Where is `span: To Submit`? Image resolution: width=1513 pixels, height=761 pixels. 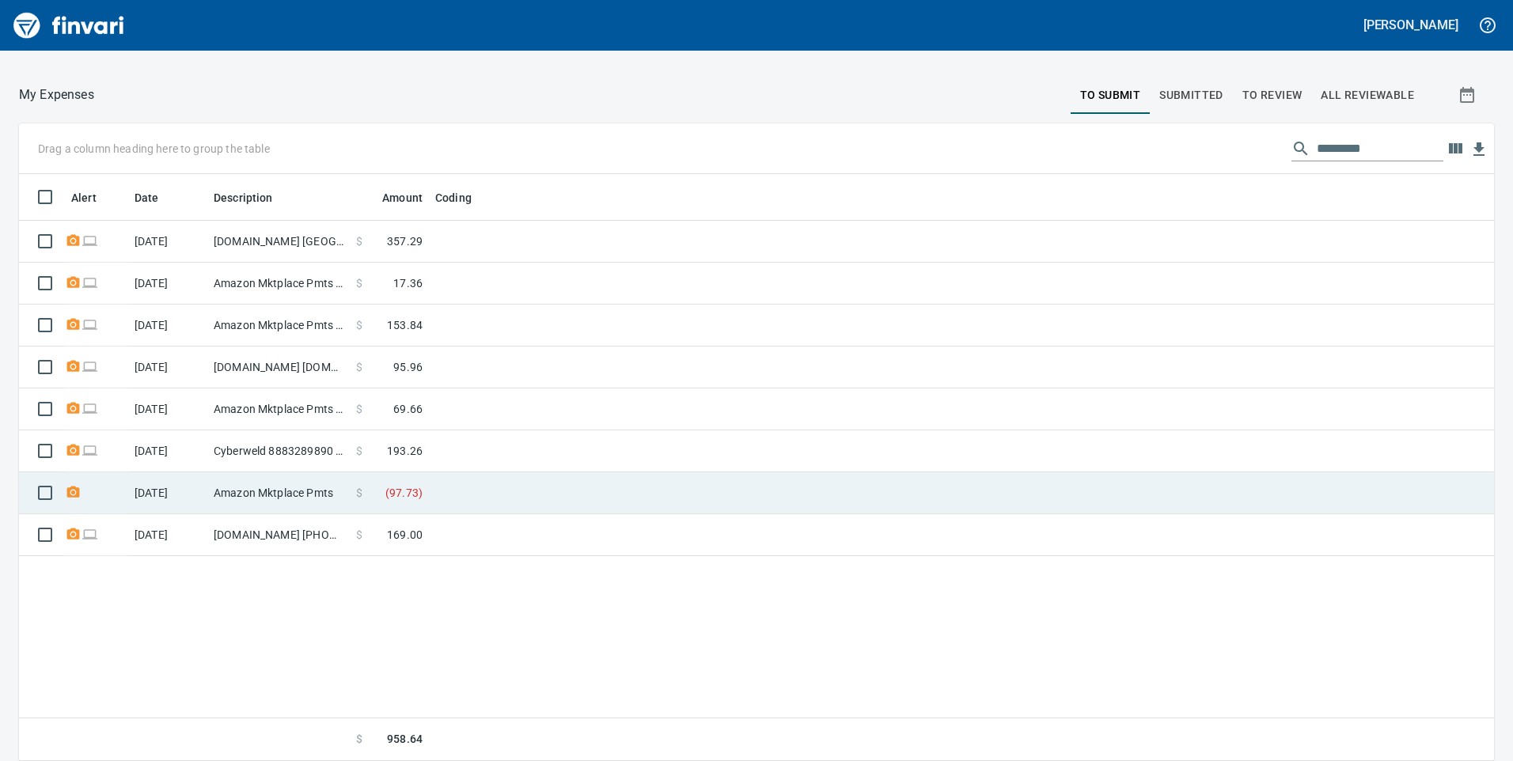
span: To Submit is located at coordinates (1110, 95).